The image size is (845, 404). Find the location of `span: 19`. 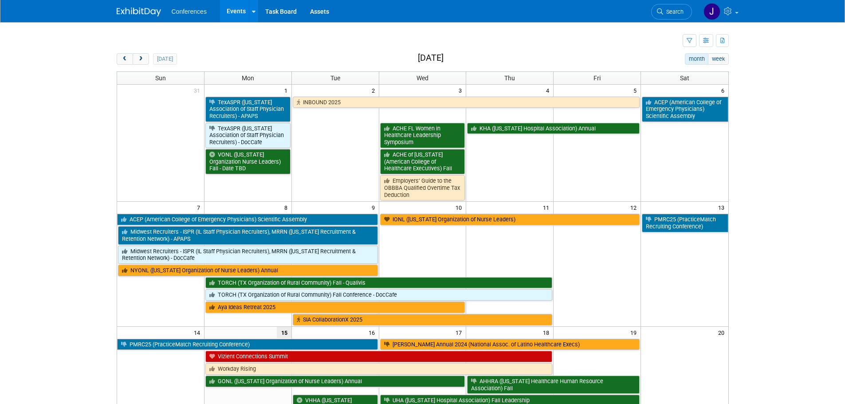

span: 19 is located at coordinates (635, 332).